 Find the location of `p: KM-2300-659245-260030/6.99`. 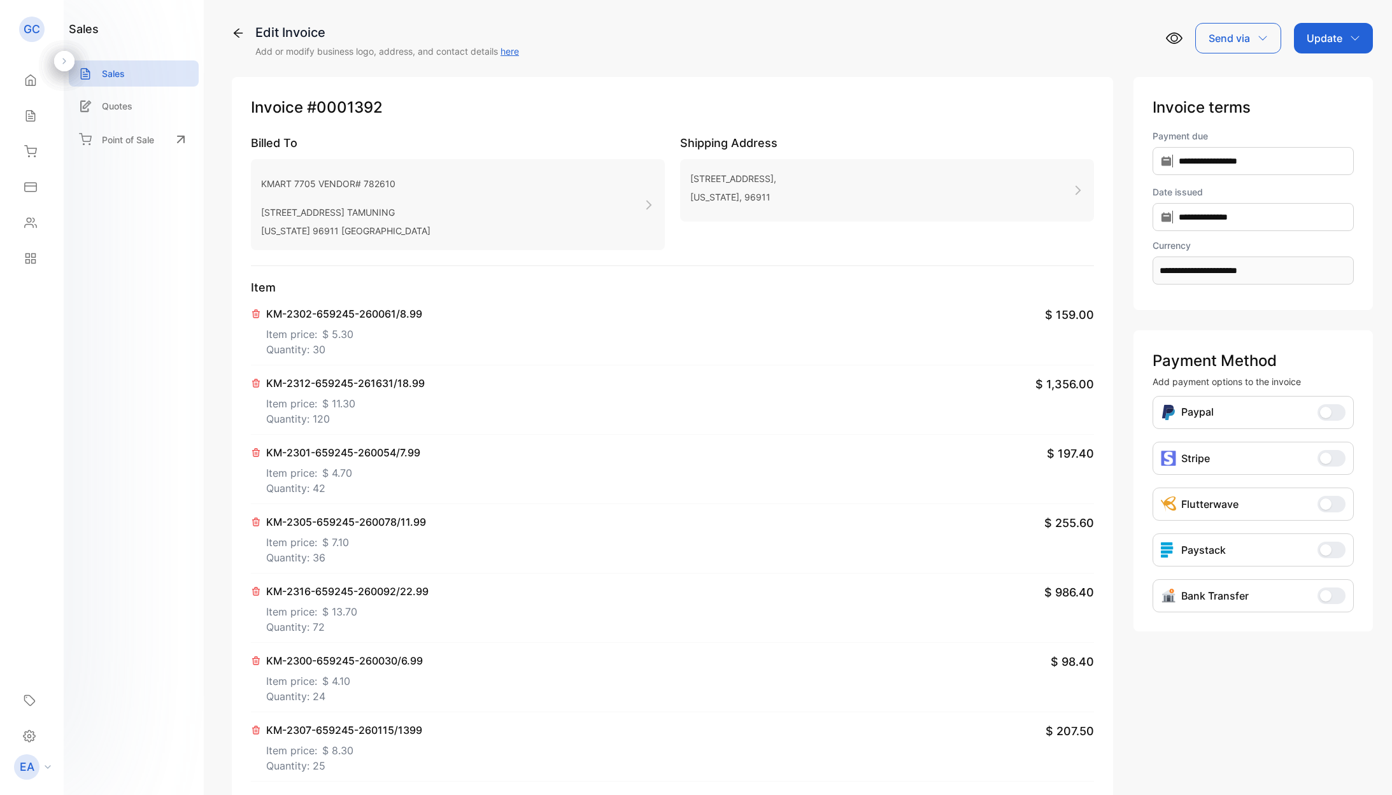

p: KM-2300-659245-260030/6.99 is located at coordinates (344, 661).